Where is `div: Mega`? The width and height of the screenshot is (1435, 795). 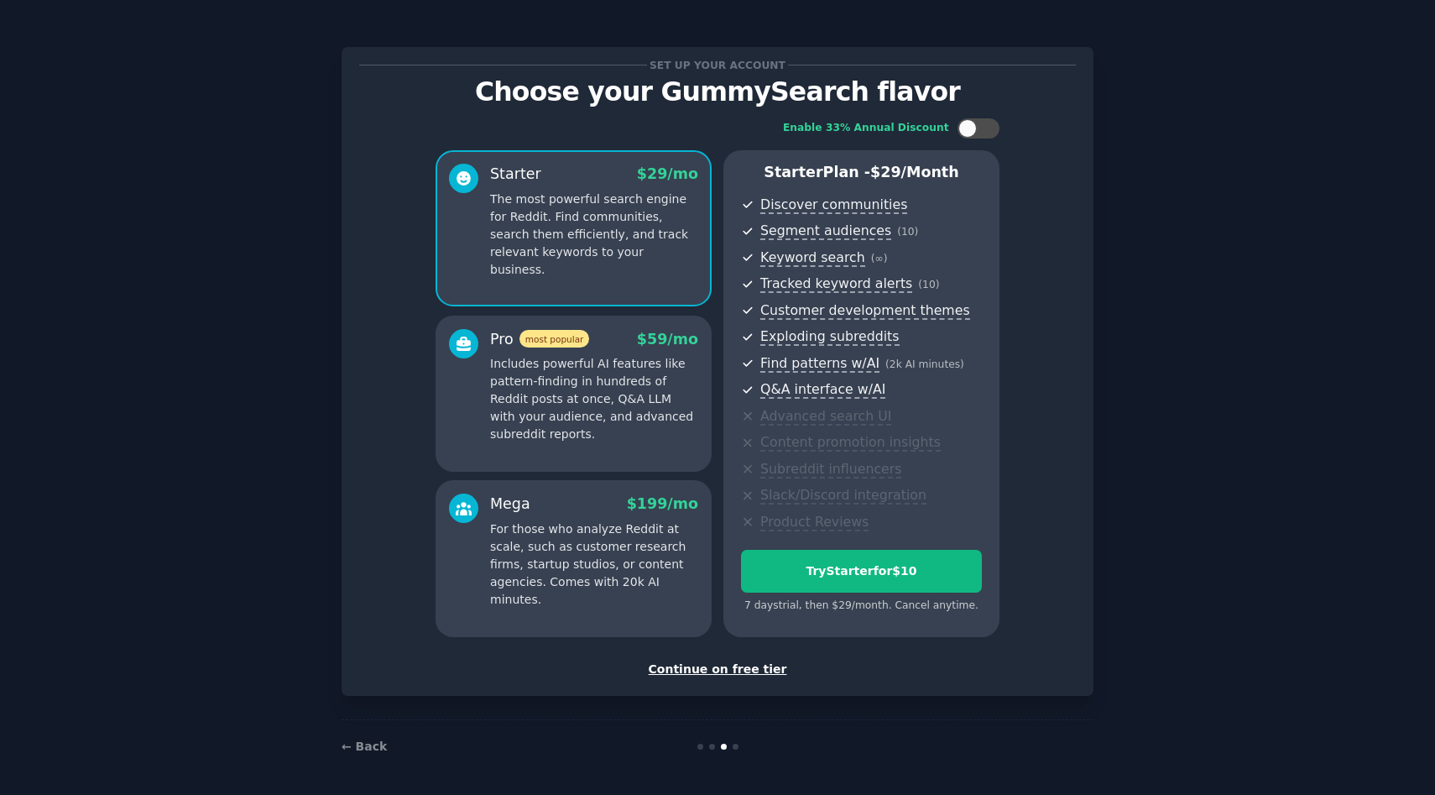
div: Mega is located at coordinates (510, 503).